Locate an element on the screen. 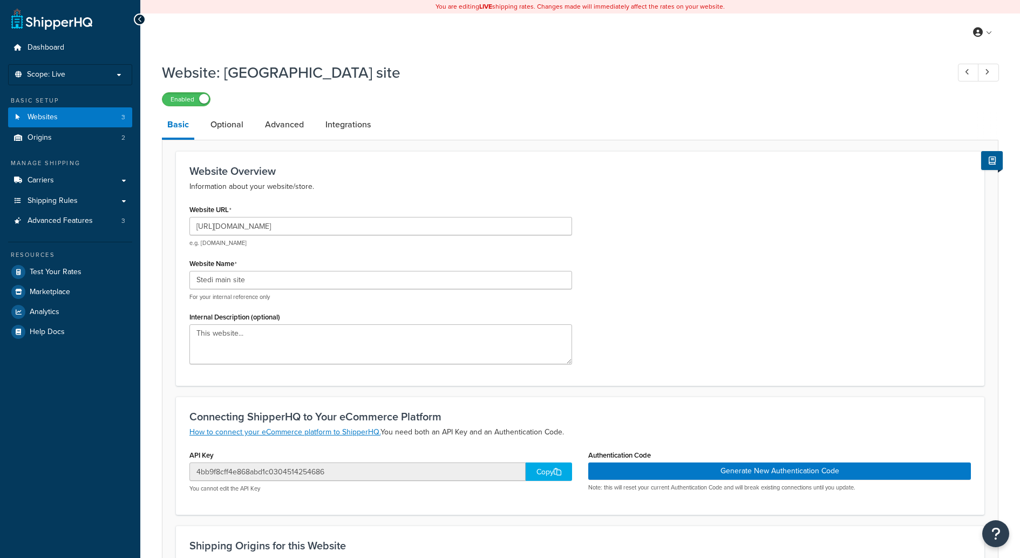 Image resolution: width=1020 pixels, height=558 pixels. p: Information about your website/store. is located at coordinates (580, 187).